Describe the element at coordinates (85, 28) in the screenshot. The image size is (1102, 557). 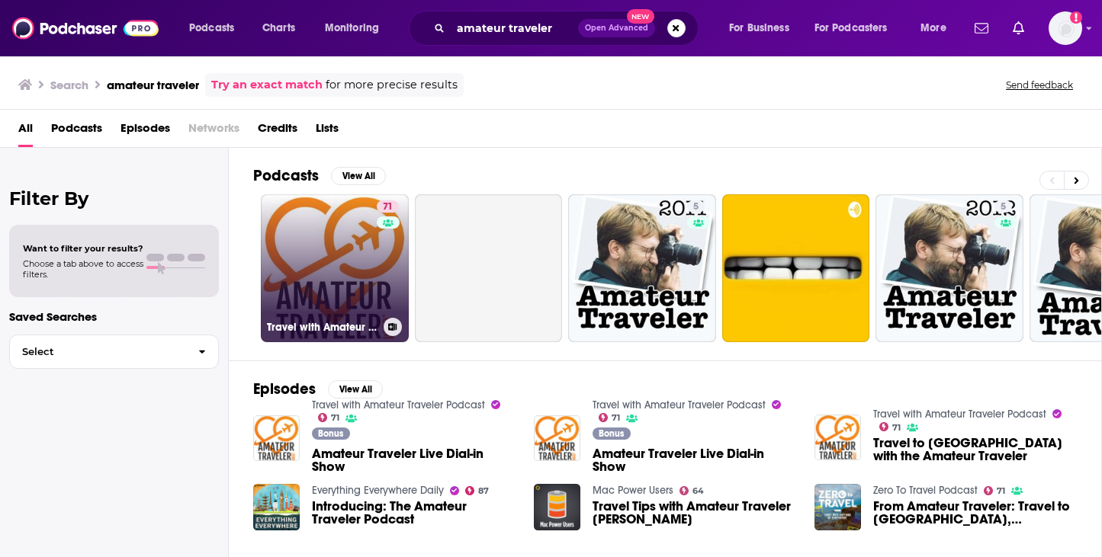
I see `img: Podchaser - Follow, Share and Rate Podcasts` at that location.